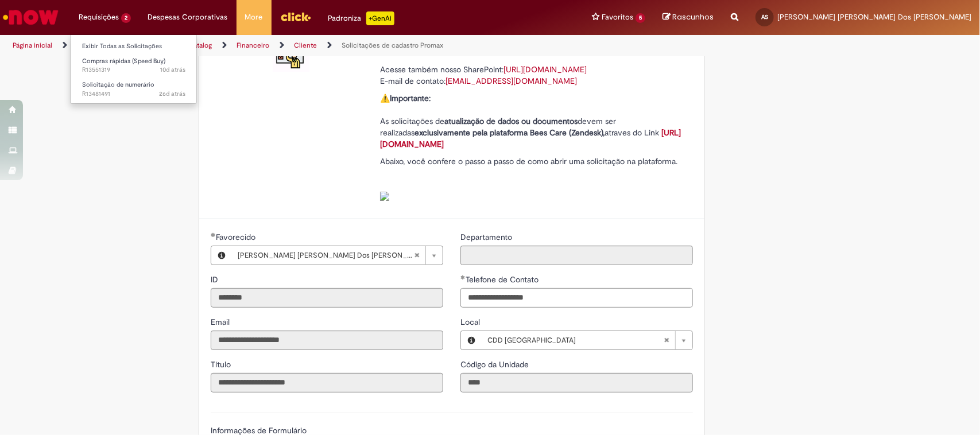  What do you see at coordinates (577, 256) in the screenshot?
I see `input: Departamento` at bounding box center [577, 256].